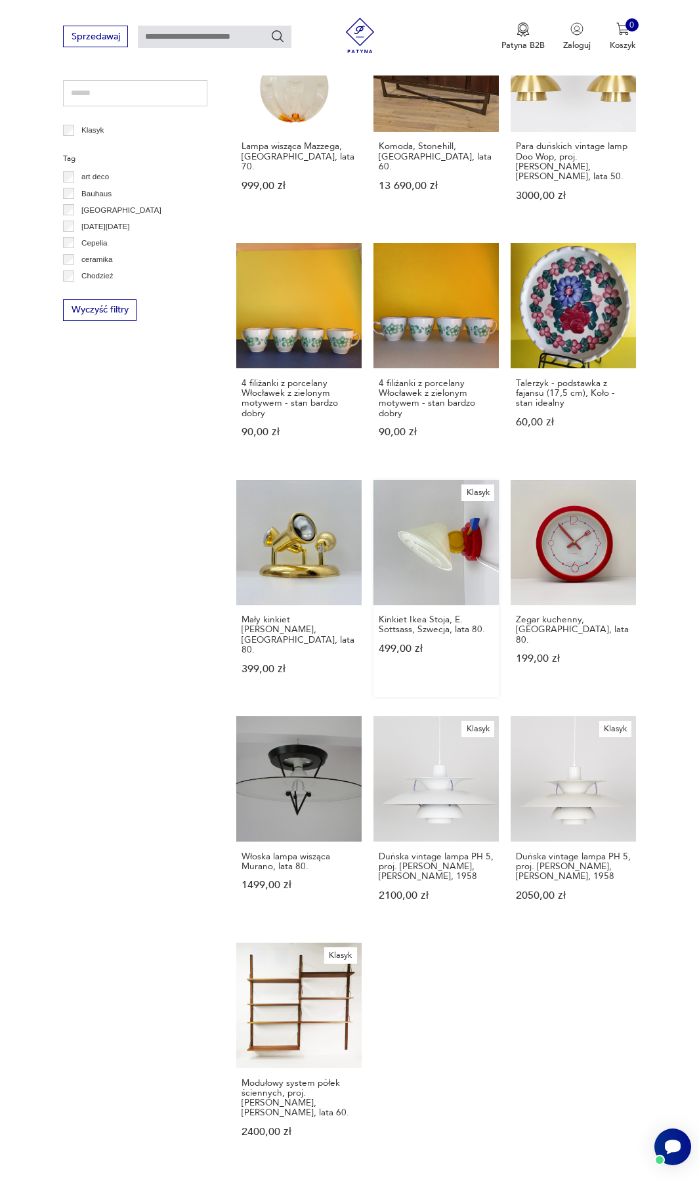  What do you see at coordinates (577, 37) in the screenshot?
I see `button: Zaloguj` at bounding box center [577, 37].